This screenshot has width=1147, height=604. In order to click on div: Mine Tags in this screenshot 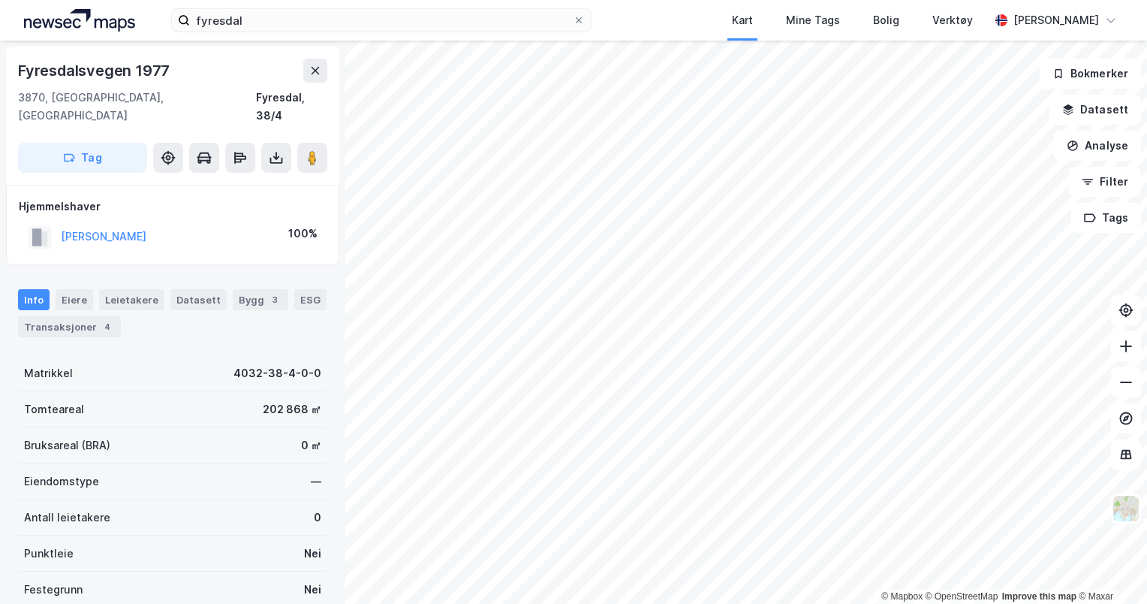, I will do `click(813, 20)`.